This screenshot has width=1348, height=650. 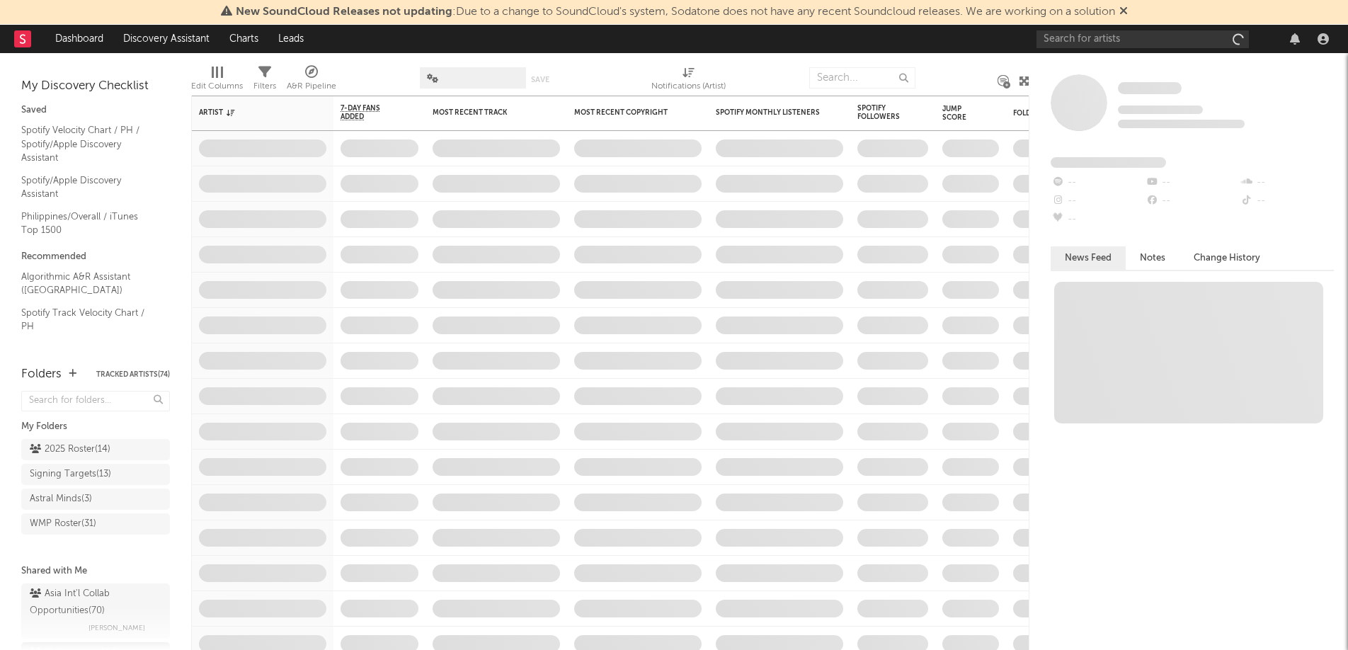 What do you see at coordinates (89, 144) in the screenshot?
I see `a: Spotify Velocity Chart / PH / Spotify/Apple Discovery Assistant` at bounding box center [89, 144].